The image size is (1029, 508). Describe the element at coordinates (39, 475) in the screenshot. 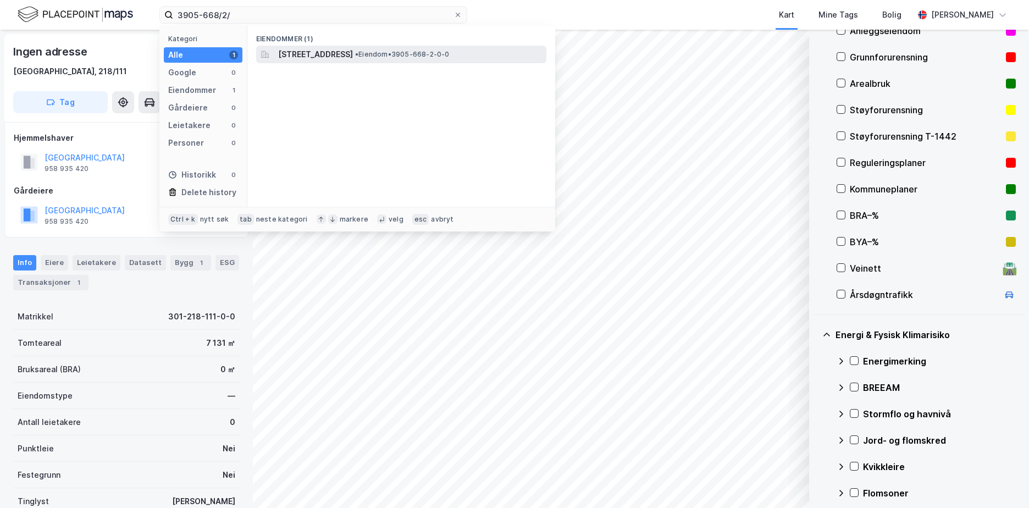

I see `div: Festegrunn` at that location.